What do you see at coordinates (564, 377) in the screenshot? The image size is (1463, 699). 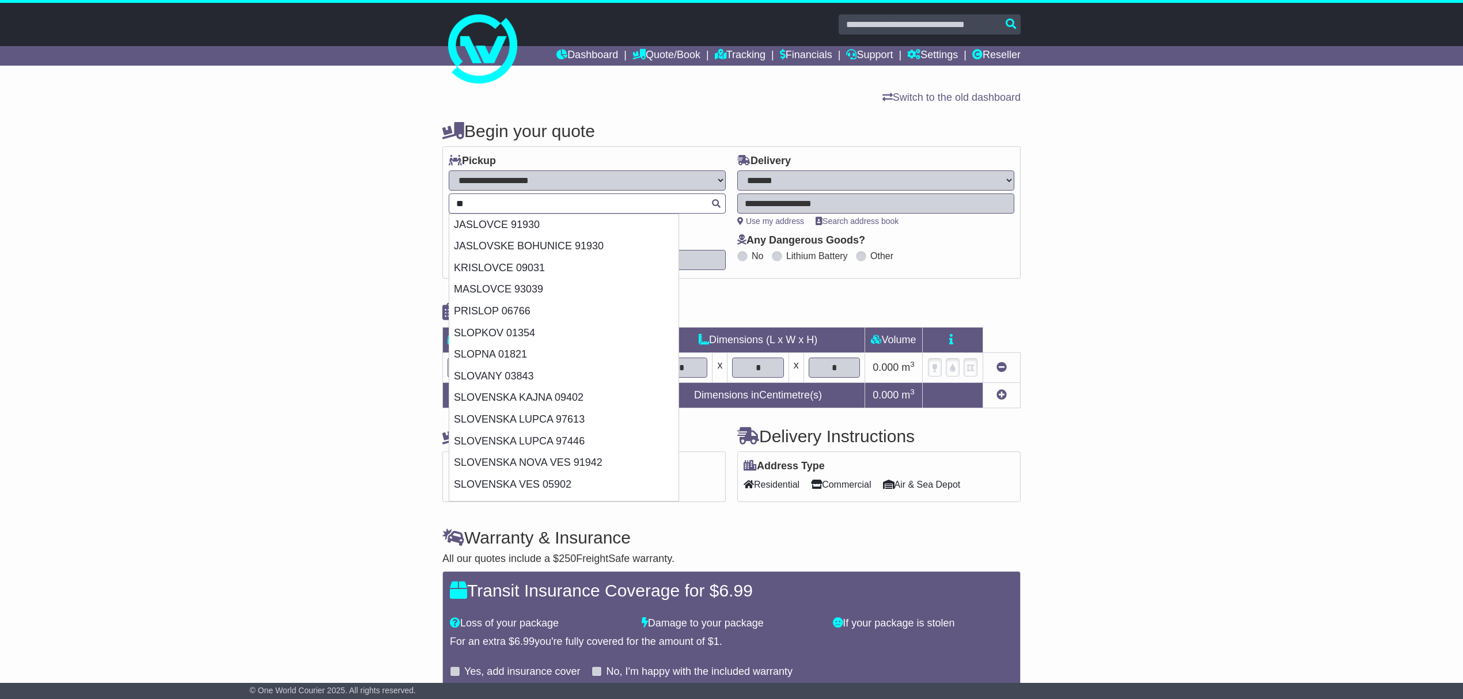 I see `div: SLOVANY 03843` at bounding box center [564, 377].